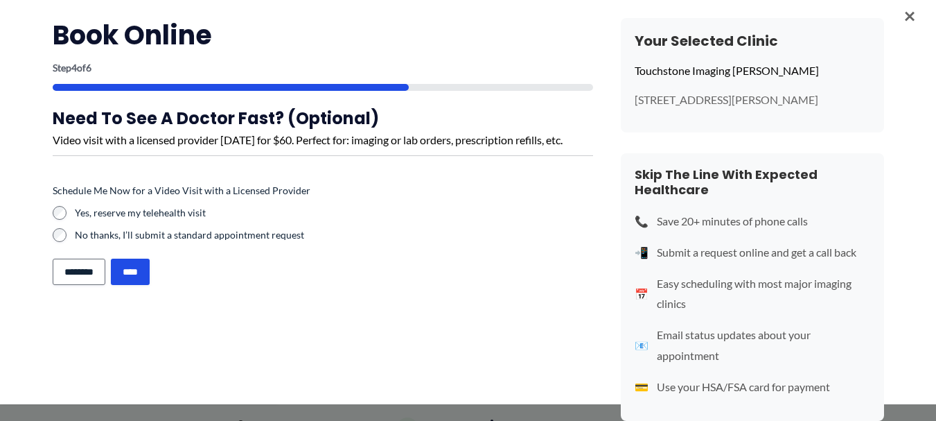  What do you see at coordinates (323, 35) in the screenshot?
I see `h2: Book Online` at bounding box center [323, 35].